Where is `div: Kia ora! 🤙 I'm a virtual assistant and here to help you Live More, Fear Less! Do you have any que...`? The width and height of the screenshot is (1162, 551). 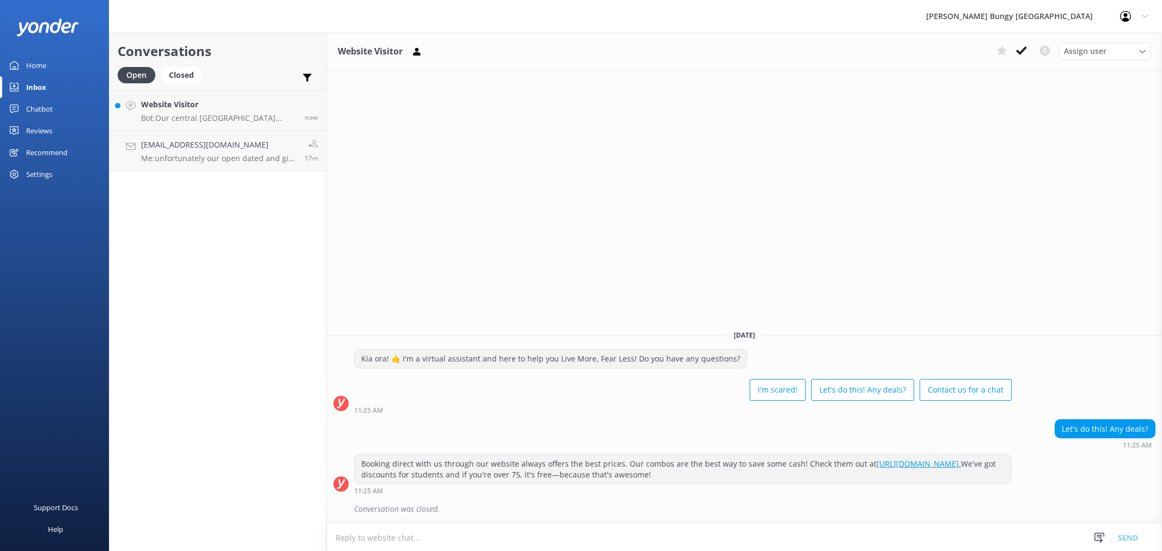 div: Kia ora! 🤙 I'm a virtual assistant and here to help you Live More, Fear Less! Do you have any que... is located at coordinates (551, 359).